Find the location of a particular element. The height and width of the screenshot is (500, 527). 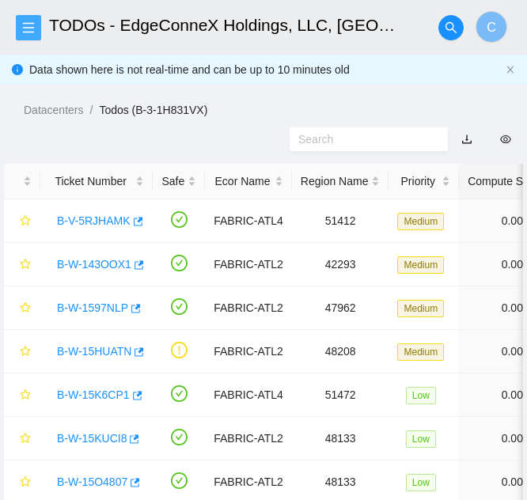

span: C is located at coordinates (491, 27).